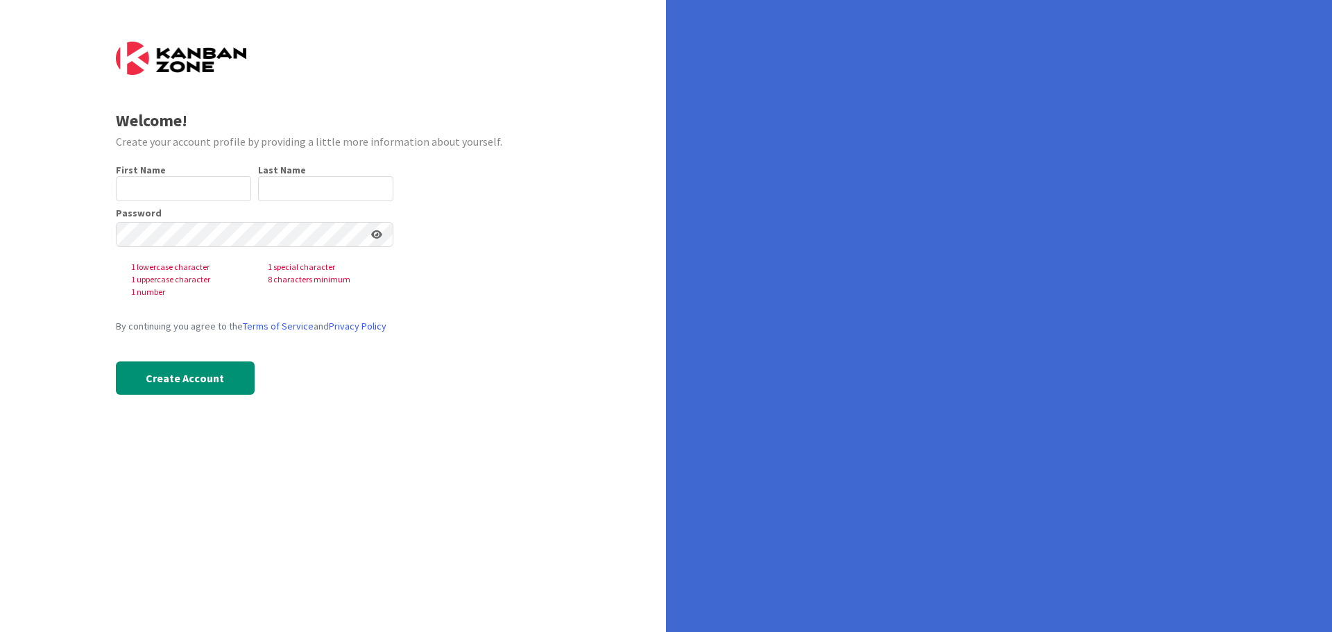 This screenshot has width=1332, height=632. I want to click on div: Create your account profile by providing a little more information about yourself., so click(333, 142).